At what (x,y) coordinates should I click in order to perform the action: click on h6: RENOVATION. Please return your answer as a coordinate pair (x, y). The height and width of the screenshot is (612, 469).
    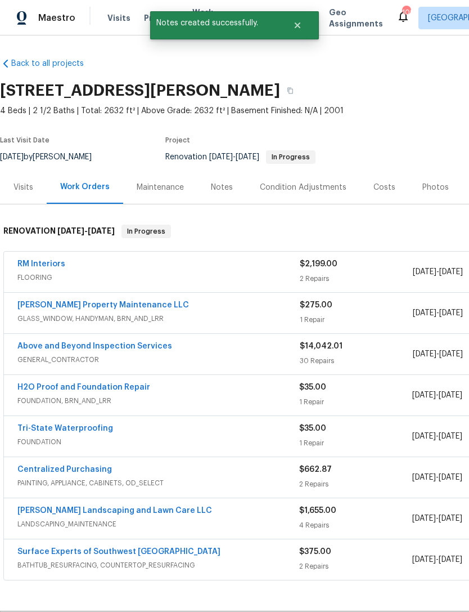
    Looking at the image, I should click on (59, 231).